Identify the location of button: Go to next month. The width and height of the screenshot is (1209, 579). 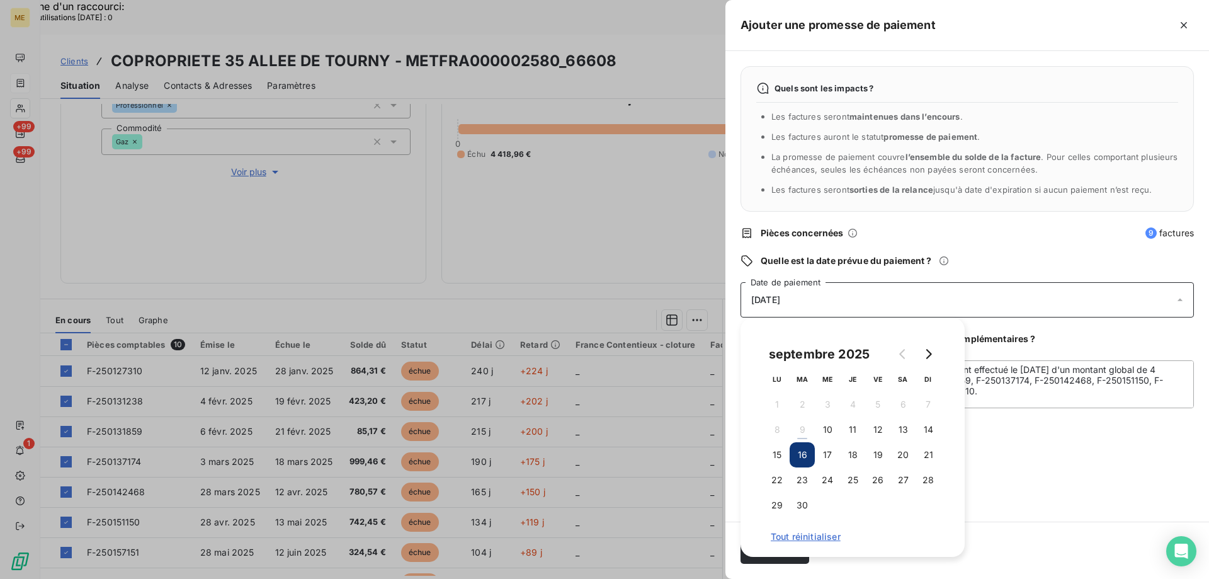
(928, 354).